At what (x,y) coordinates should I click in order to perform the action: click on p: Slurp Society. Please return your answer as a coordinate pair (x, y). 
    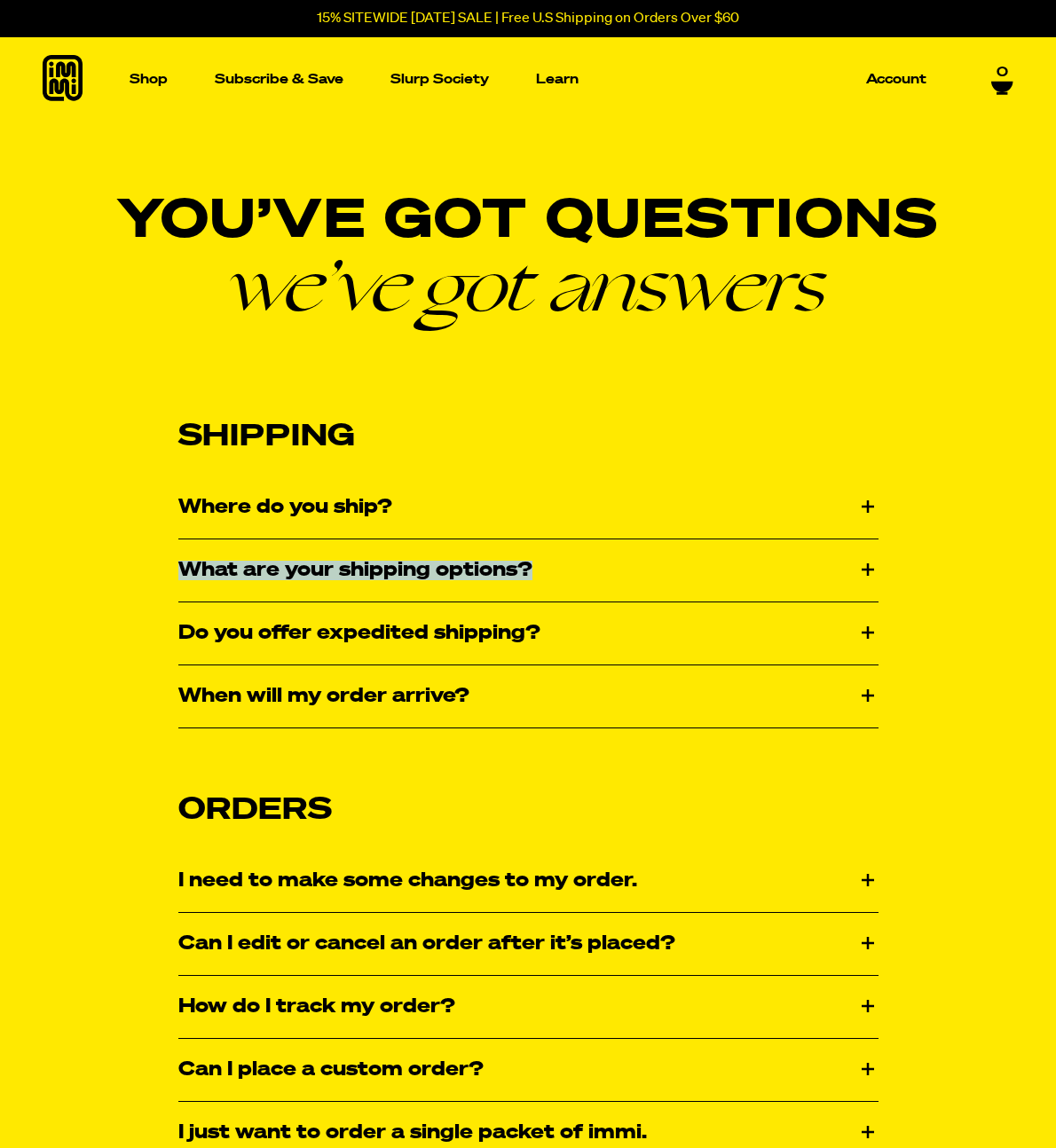
    Looking at the image, I should click on (439, 79).